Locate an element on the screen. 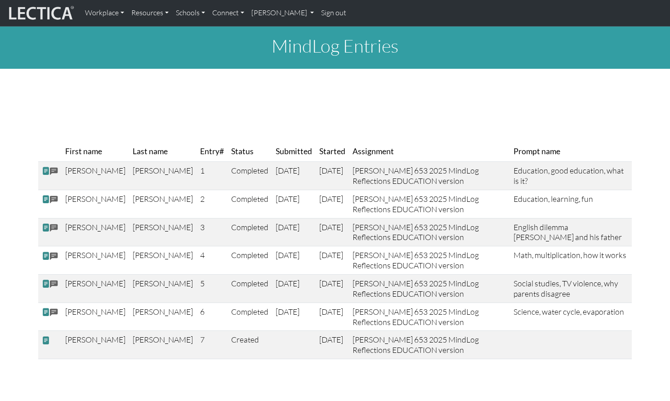  a: Workplace is located at coordinates (104, 13).